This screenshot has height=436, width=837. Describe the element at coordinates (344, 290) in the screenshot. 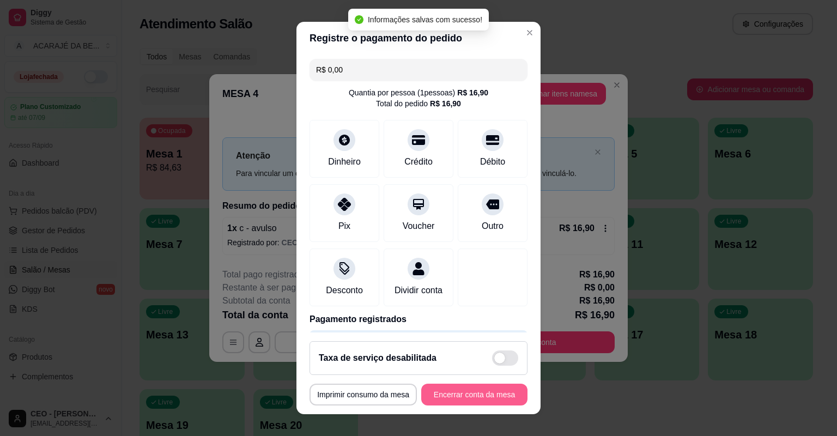

I see `div: Desconto` at that location.